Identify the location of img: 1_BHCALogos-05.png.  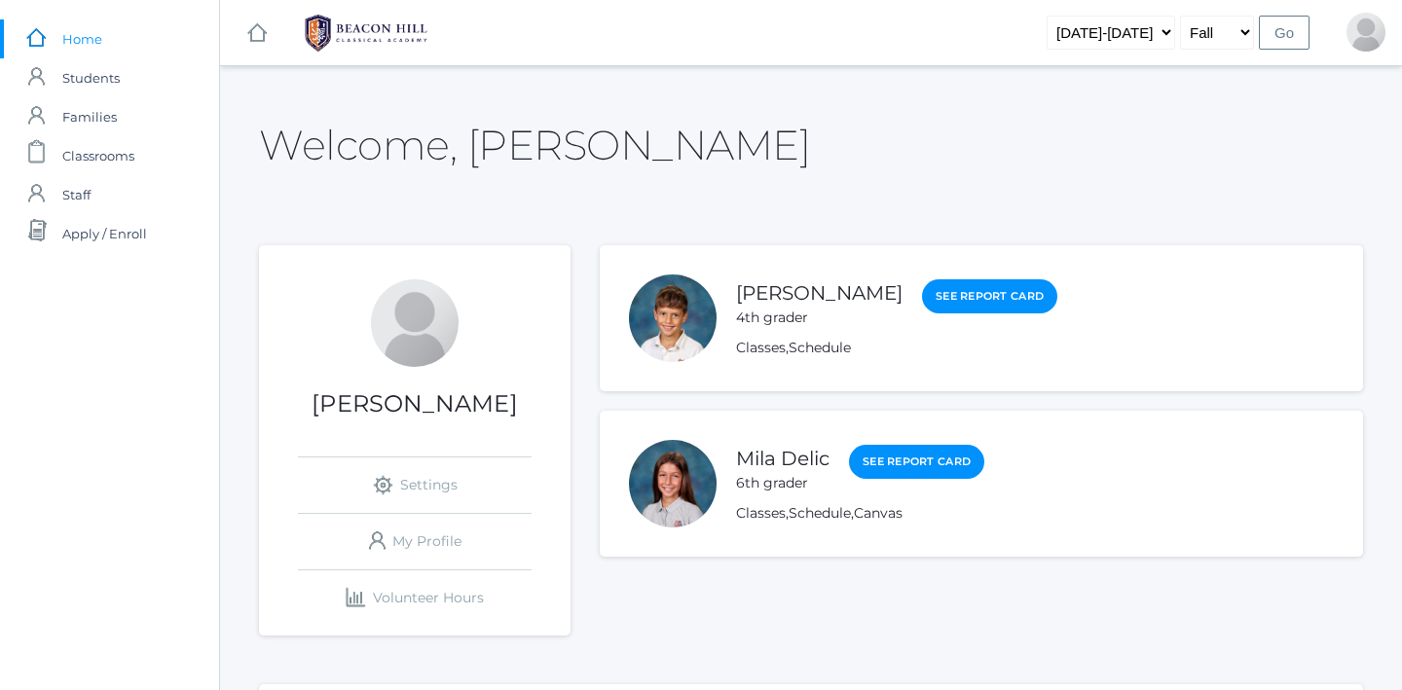
(366, 33).